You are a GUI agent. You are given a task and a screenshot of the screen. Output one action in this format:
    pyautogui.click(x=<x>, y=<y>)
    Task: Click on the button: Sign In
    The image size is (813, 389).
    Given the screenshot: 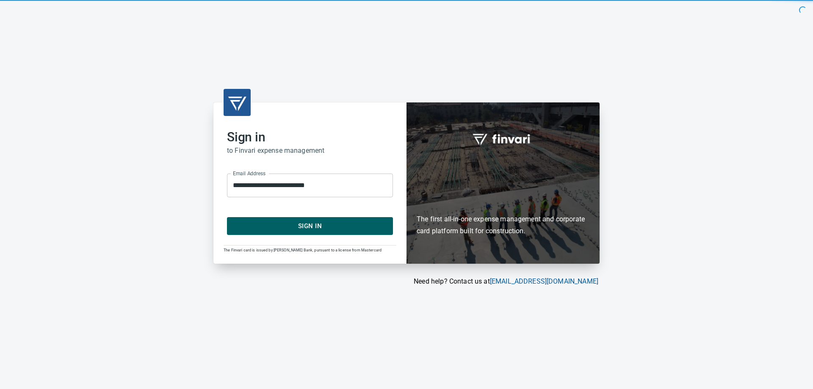 What is the action you would take?
    pyautogui.click(x=310, y=226)
    